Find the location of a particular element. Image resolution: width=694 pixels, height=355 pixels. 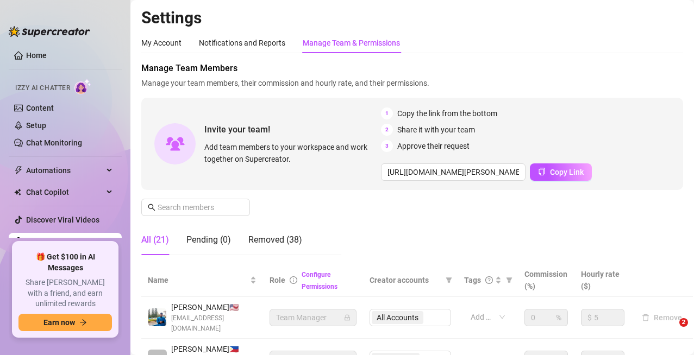

span: Izzy AI Chatter is located at coordinates (42, 88).